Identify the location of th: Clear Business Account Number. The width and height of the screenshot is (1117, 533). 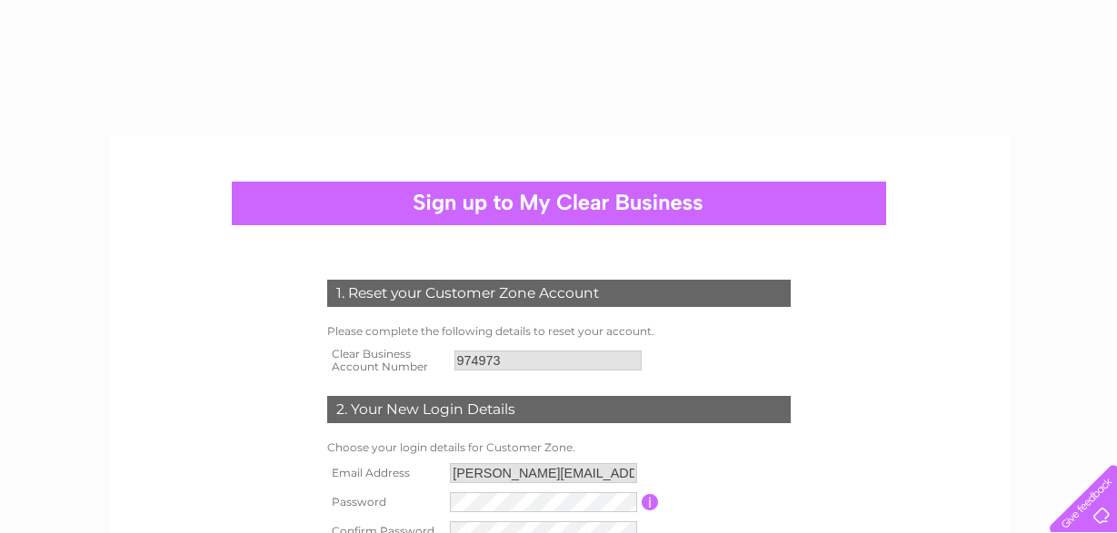
(386, 361).